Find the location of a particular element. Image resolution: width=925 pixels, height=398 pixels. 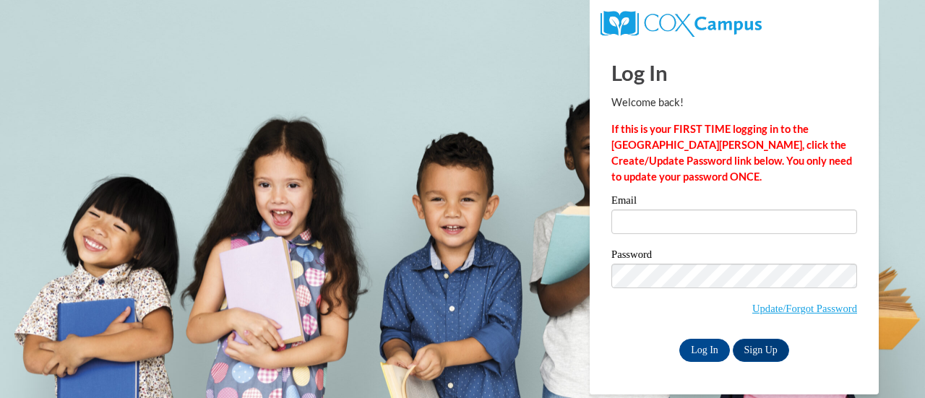

label: Email is located at coordinates (735, 202).